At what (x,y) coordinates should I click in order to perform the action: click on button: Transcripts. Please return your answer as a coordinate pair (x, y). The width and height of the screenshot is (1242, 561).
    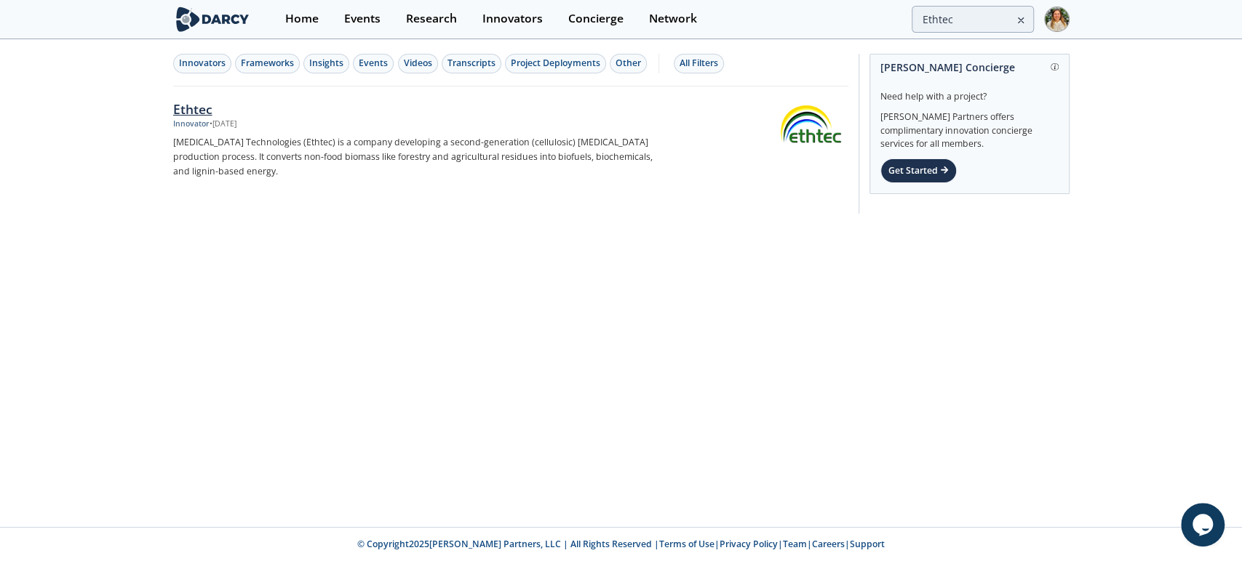
    Looking at the image, I should click on (471, 63).